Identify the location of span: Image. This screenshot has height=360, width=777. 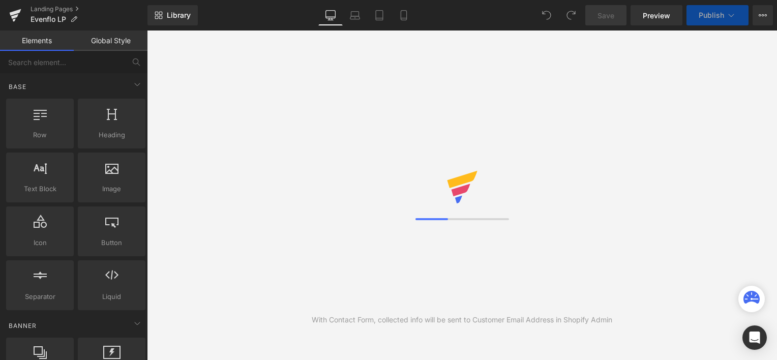
(111, 189).